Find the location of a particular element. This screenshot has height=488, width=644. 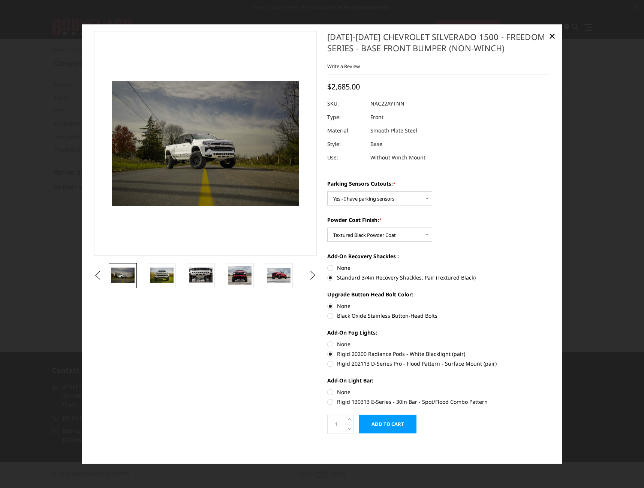

dt: Style: is located at coordinates (346, 145).